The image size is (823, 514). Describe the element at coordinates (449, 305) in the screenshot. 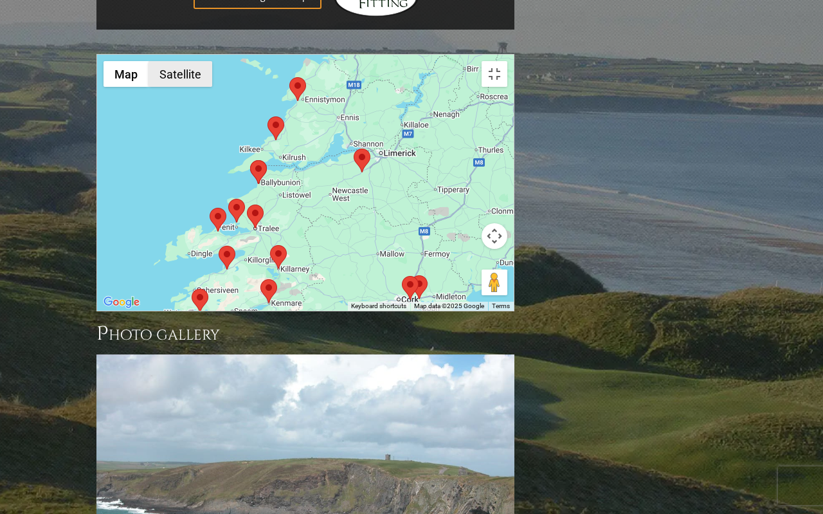

I see `span: Map data ©2025 Google` at that location.